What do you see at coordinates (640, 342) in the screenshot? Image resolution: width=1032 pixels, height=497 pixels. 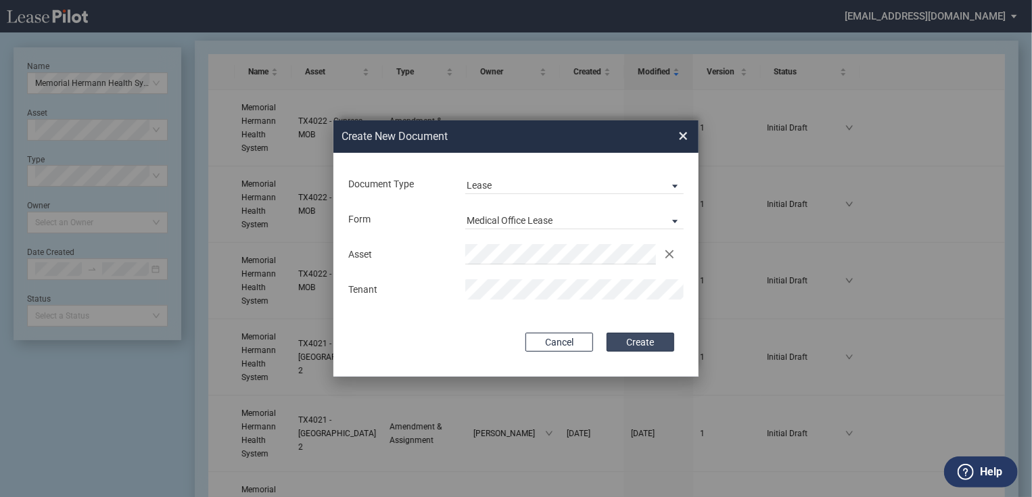 I see `button: Create` at bounding box center [640, 342].